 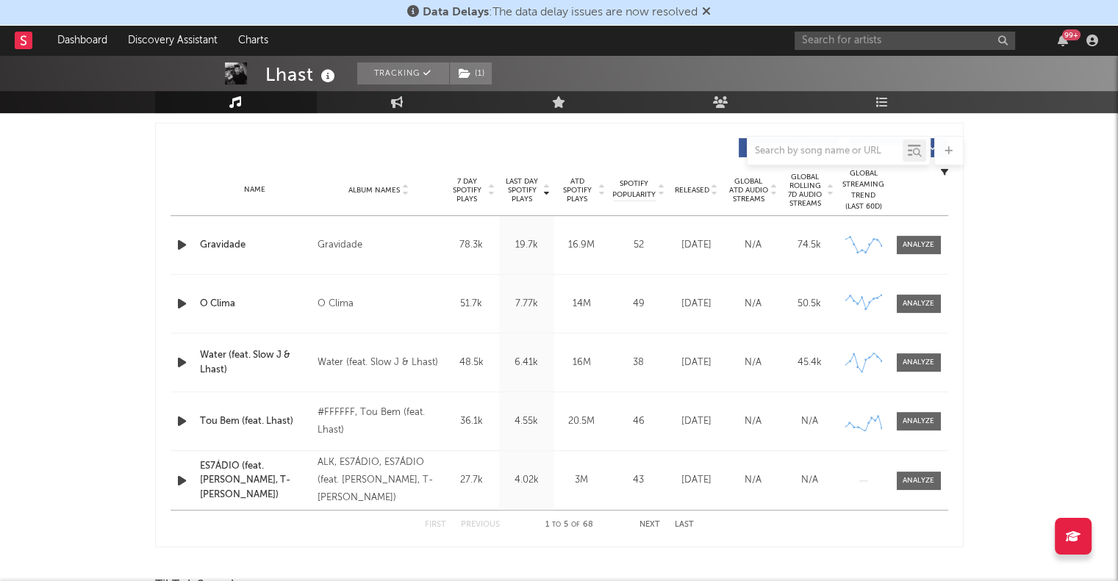 What do you see at coordinates (522, 190) in the screenshot?
I see `span: Last Day Spotify Plays` at bounding box center [522, 190].